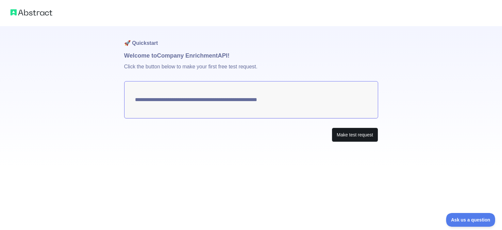  What do you see at coordinates (31, 12) in the screenshot?
I see `img: Abstract logo` at bounding box center [31, 12].